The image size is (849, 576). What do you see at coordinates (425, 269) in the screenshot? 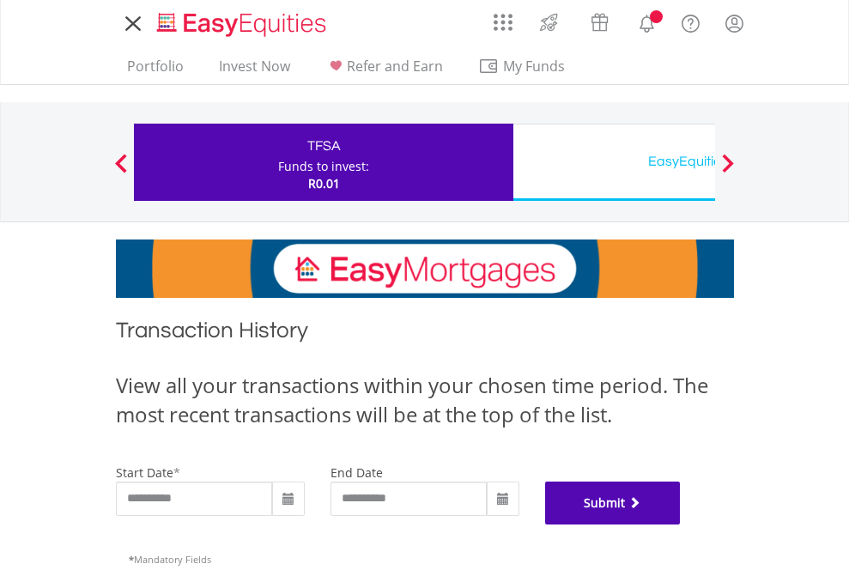
I see `img: EasyMortage Promotion Banner` at bounding box center [425, 269].